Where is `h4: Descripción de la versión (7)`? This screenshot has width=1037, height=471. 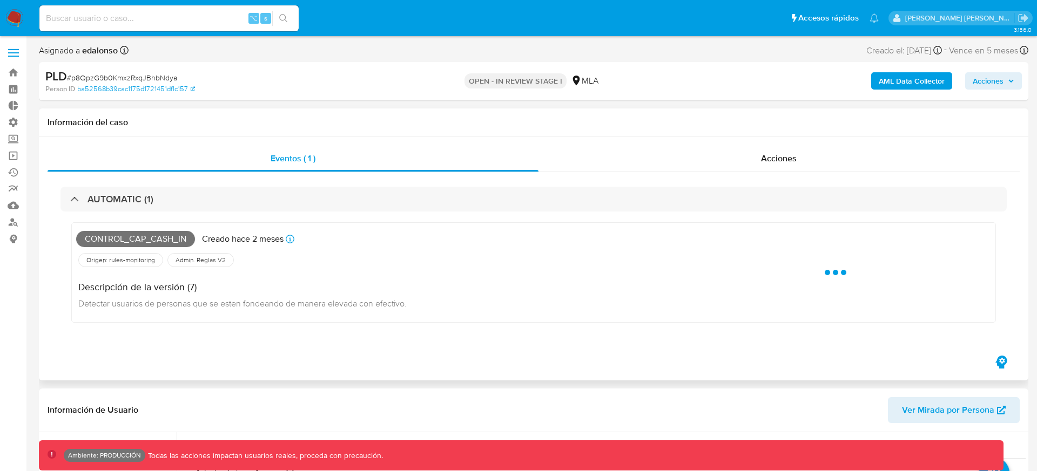 h4: Descripción de la versión (7) is located at coordinates (242, 287).